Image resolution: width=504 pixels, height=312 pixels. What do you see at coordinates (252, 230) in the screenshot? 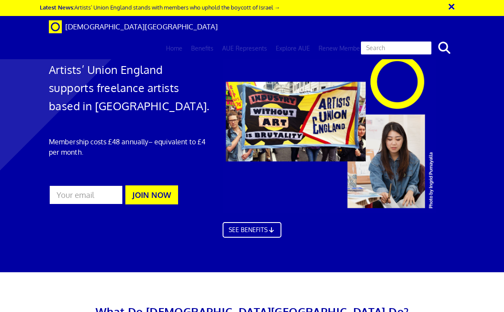
I see `a: SEE BENEFITS` at bounding box center [252, 230].